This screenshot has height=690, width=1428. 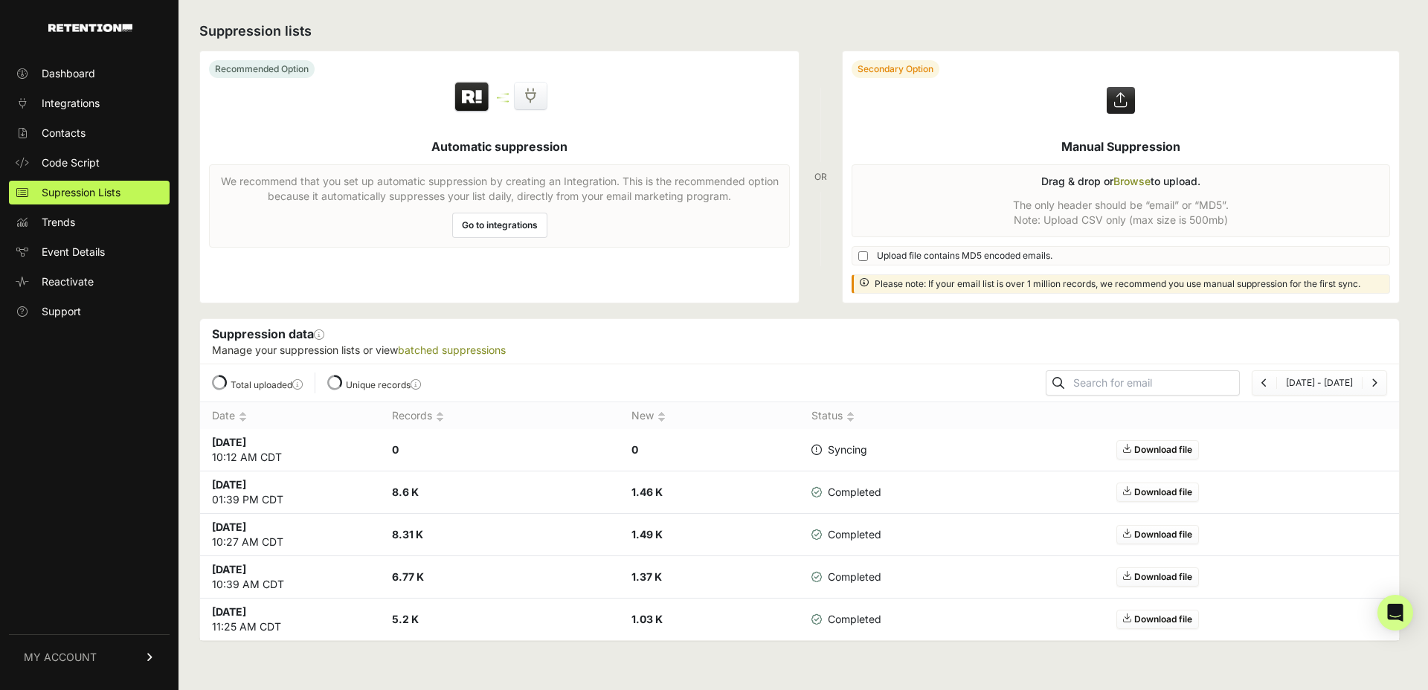 I want to click on strong: 1.46 K, so click(x=647, y=492).